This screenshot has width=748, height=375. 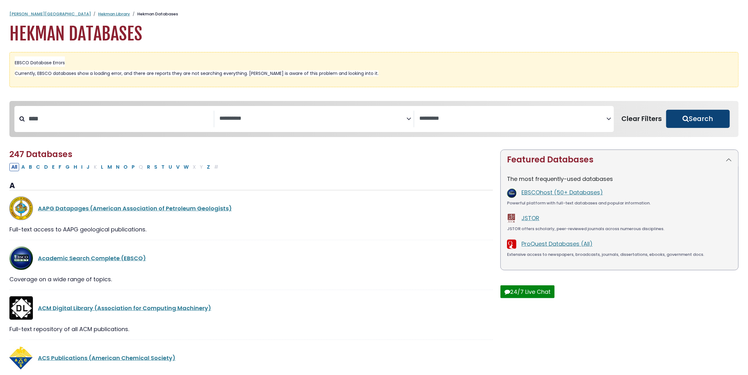 What do you see at coordinates (251, 329) in the screenshot?
I see `div: Full-text repository of all ACM publications.` at bounding box center [251, 329].